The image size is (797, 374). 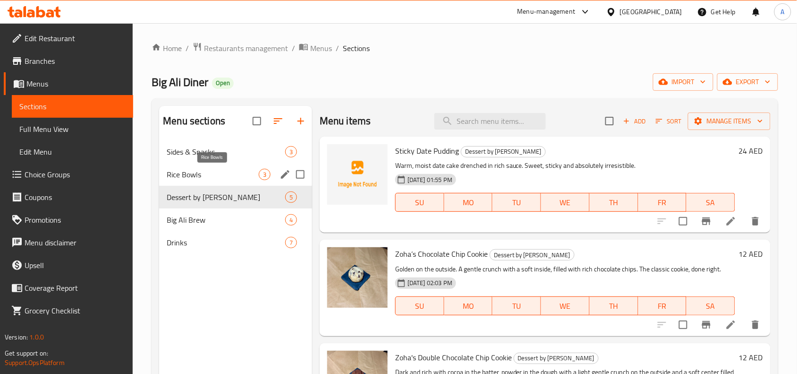 What do you see at coordinates (285, 174) in the screenshot?
I see `button: edit` at bounding box center [285, 174].